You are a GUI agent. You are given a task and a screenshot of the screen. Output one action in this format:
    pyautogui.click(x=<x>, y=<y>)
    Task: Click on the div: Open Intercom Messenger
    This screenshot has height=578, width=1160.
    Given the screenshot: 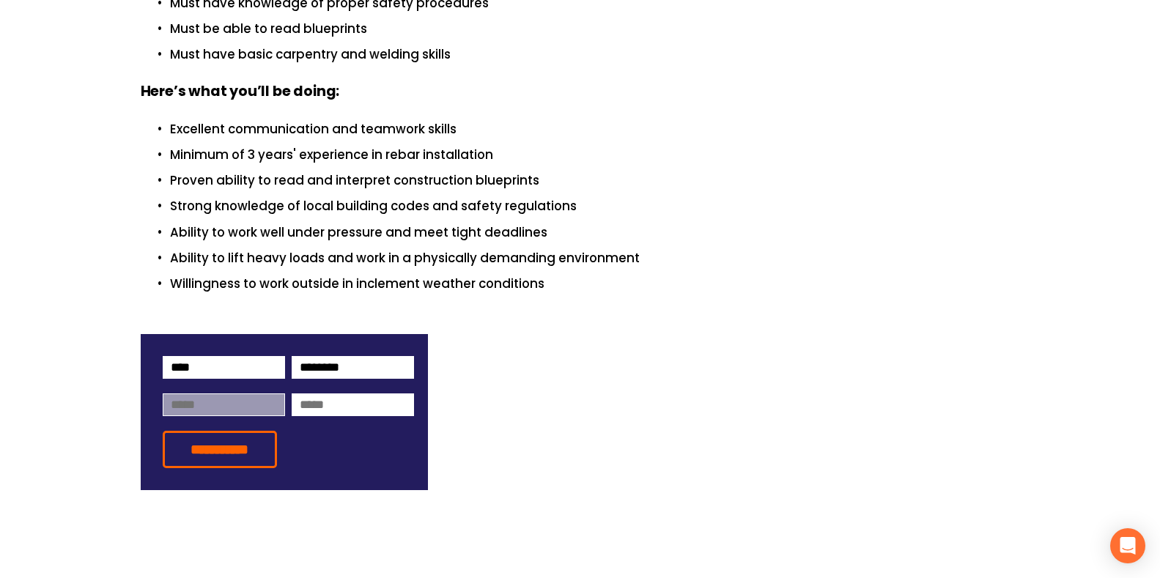 What is the action you would take?
    pyautogui.click(x=1128, y=546)
    